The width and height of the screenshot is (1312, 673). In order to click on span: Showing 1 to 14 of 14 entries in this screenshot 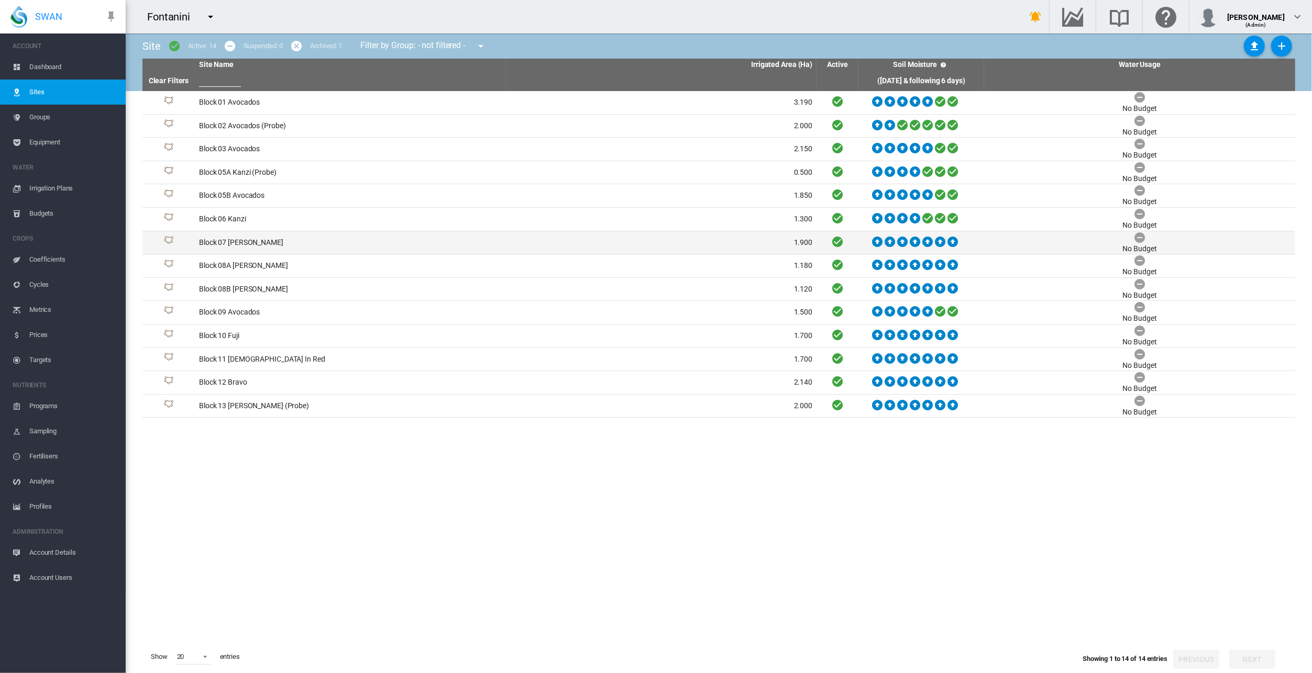, I will do `click(1125, 659)`.